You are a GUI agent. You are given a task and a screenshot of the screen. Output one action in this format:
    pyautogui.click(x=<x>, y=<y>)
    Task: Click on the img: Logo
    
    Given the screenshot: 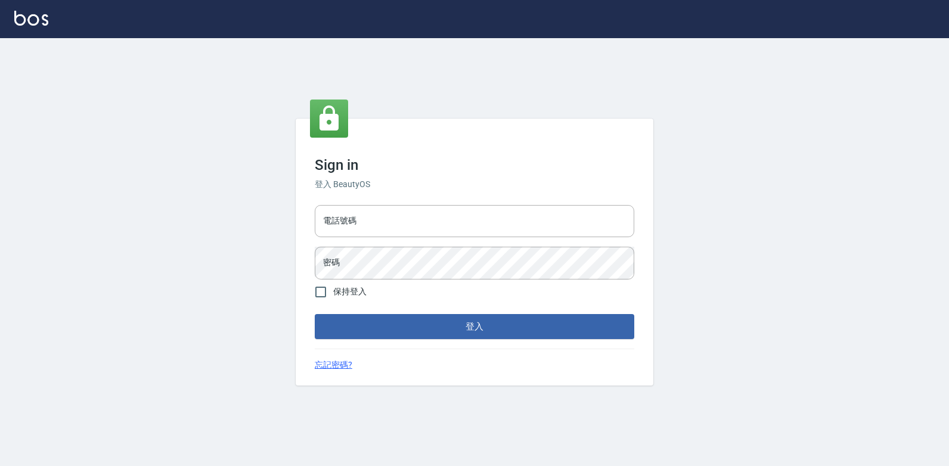 What is the action you would take?
    pyautogui.click(x=31, y=18)
    